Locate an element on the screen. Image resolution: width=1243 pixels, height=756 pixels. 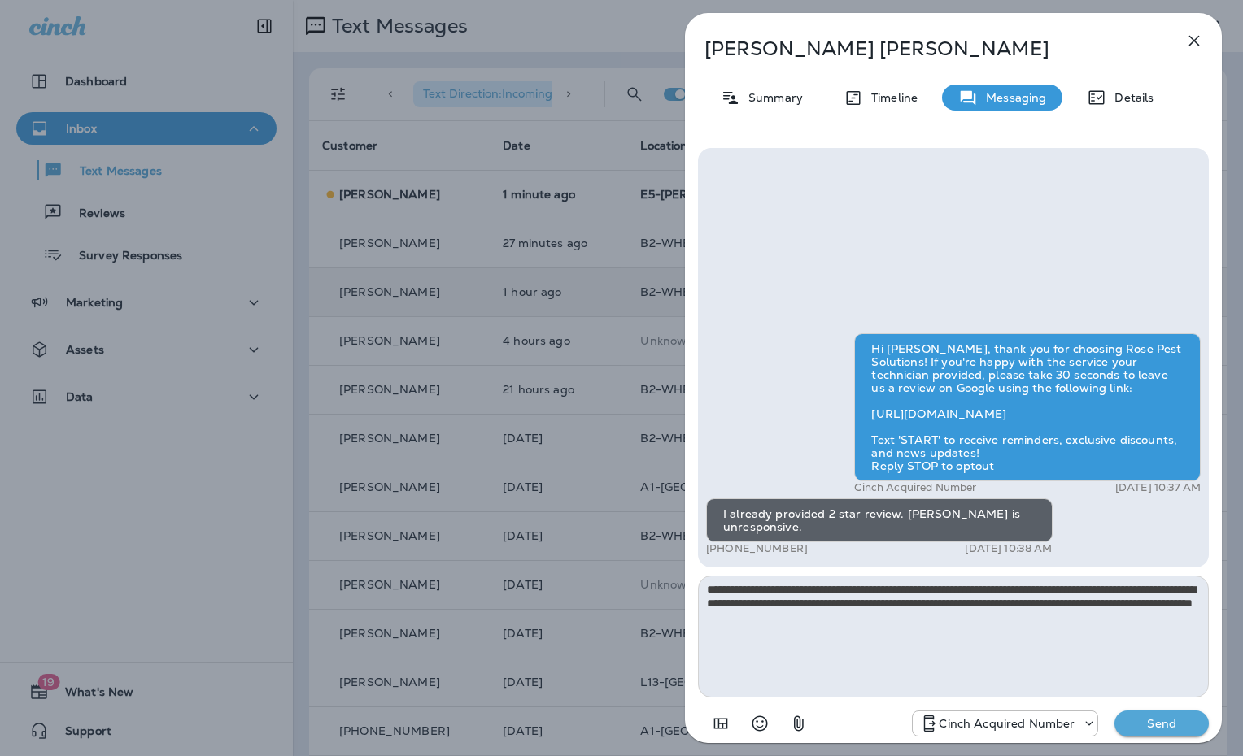
p: Send is located at coordinates (1161, 724).